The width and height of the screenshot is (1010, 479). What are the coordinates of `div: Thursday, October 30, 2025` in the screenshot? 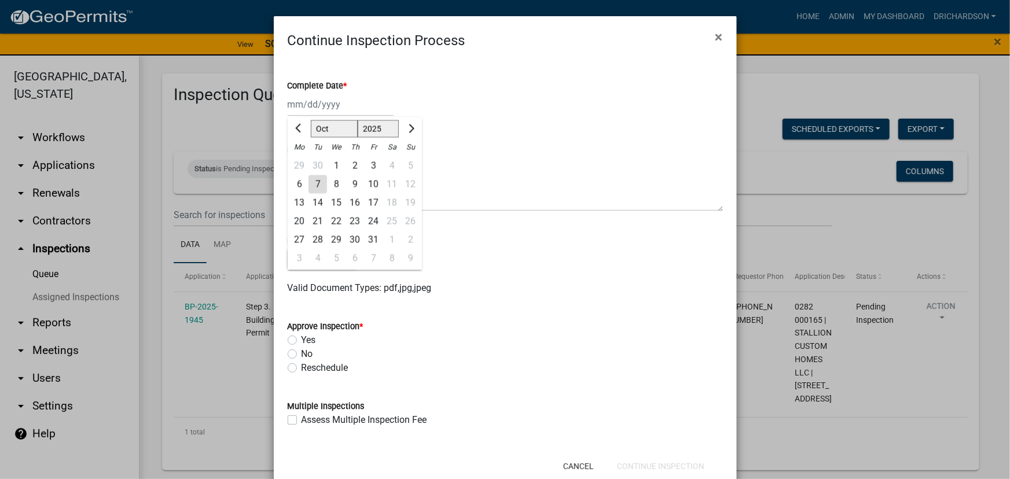 It's located at (355, 240).